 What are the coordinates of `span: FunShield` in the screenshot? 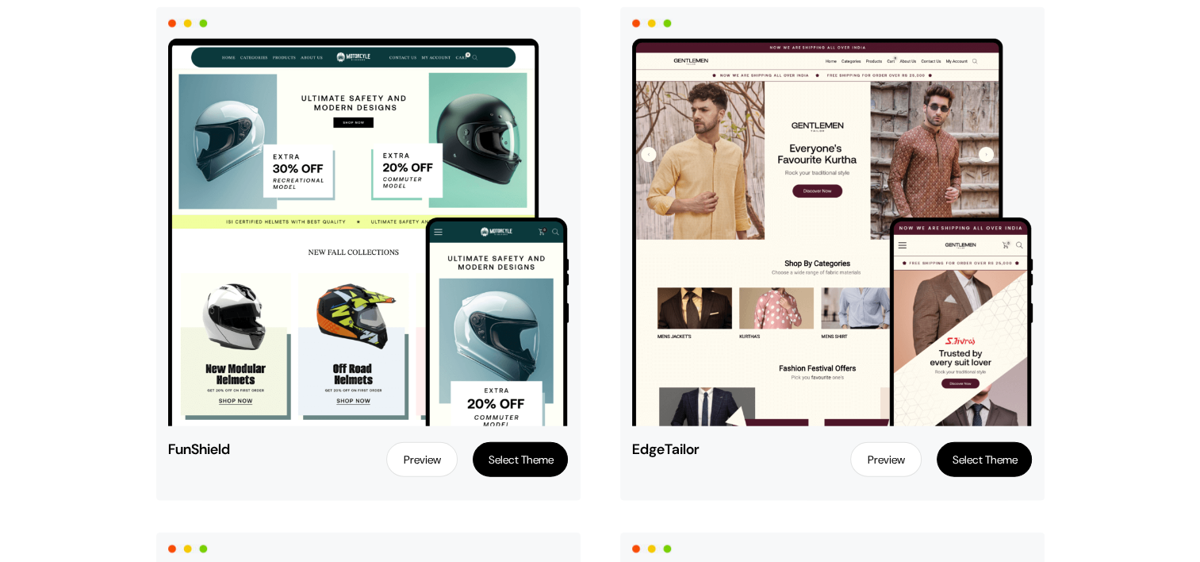 It's located at (227, 449).